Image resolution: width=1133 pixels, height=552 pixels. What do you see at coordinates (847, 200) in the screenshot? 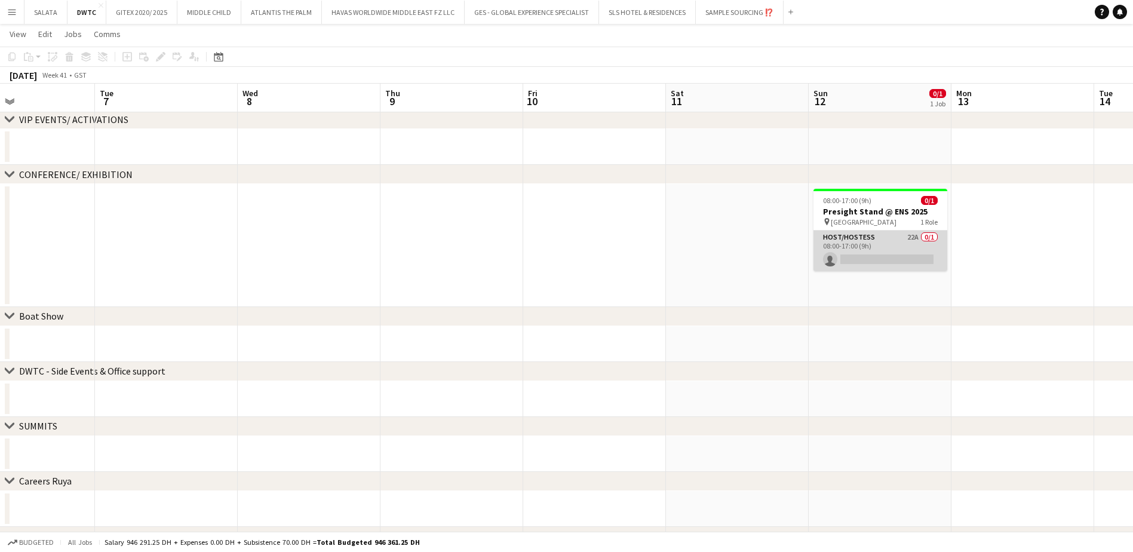
I see `span: 08:00-17:00 (9h)` at bounding box center [847, 200].